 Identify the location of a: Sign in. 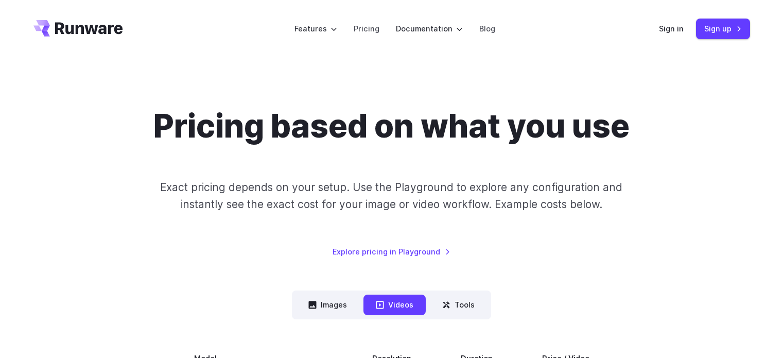
(671, 28).